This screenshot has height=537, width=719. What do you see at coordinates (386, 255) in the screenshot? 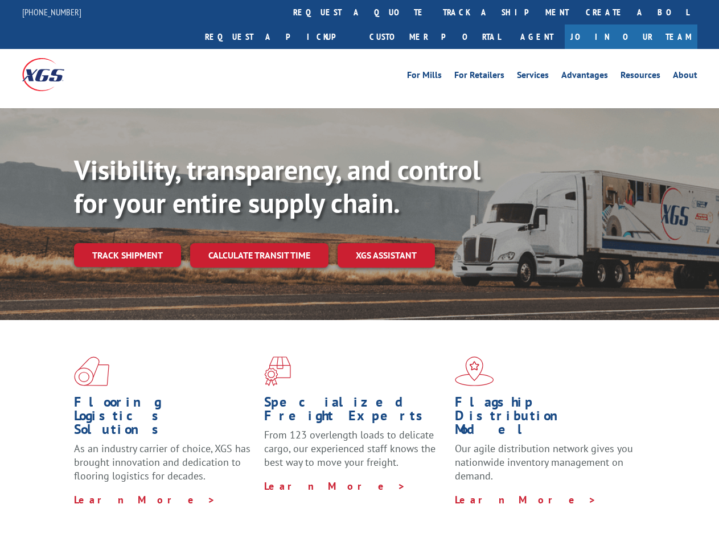
I see `a: XGS ASSISTANT` at bounding box center [386, 255].